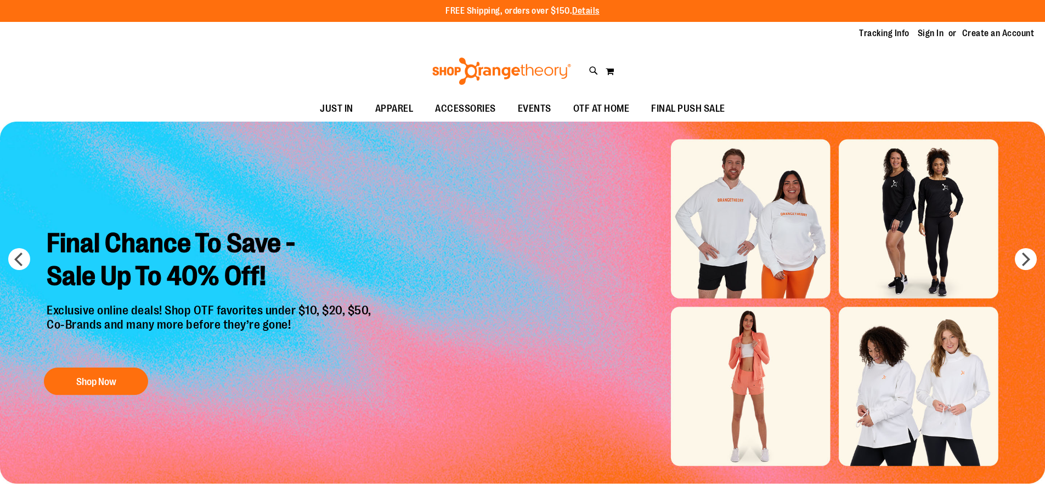 The image size is (1045, 499). Describe the element at coordinates (998, 33) in the screenshot. I see `a: Create an Account` at that location.